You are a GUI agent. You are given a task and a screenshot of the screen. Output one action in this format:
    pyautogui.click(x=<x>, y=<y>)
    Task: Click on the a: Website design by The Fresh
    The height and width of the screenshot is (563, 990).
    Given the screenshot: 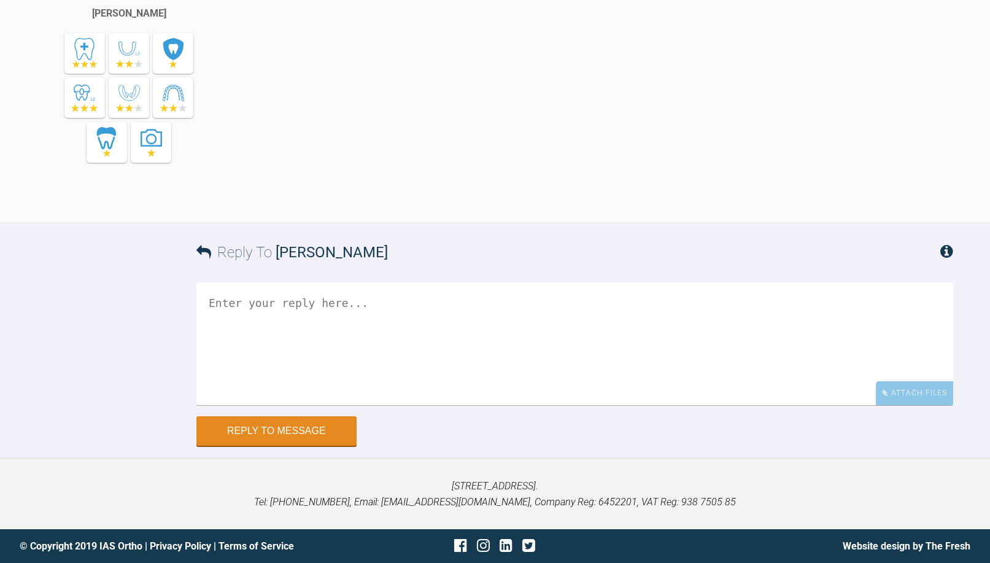 What is the action you would take?
    pyautogui.click(x=906, y=545)
    